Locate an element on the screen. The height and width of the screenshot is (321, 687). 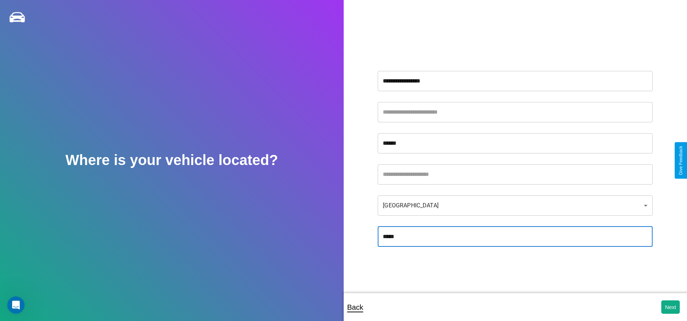
div: Give Feedback is located at coordinates (681, 161).